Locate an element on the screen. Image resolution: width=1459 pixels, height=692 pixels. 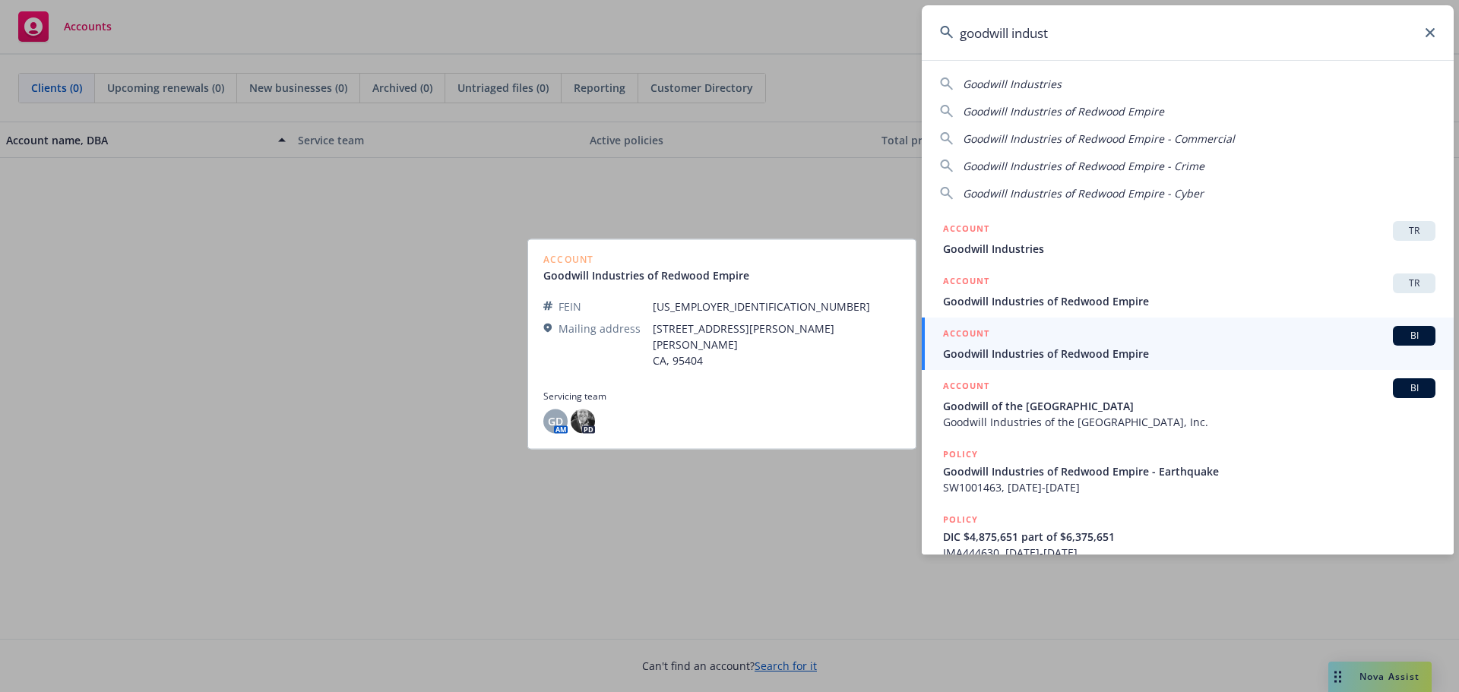
span: Goodwill Industries of Redwood Empire - Crime is located at coordinates (1084, 166).